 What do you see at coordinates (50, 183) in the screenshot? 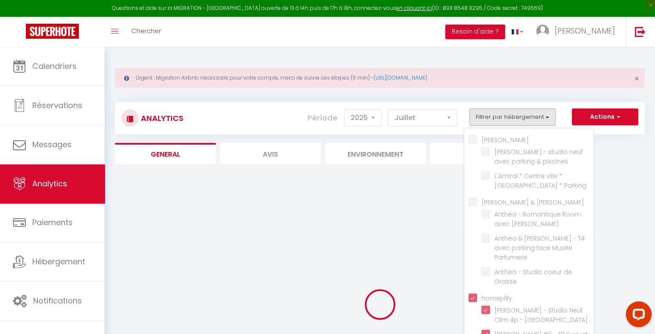
I see `span: Analytics` at bounding box center [50, 183].